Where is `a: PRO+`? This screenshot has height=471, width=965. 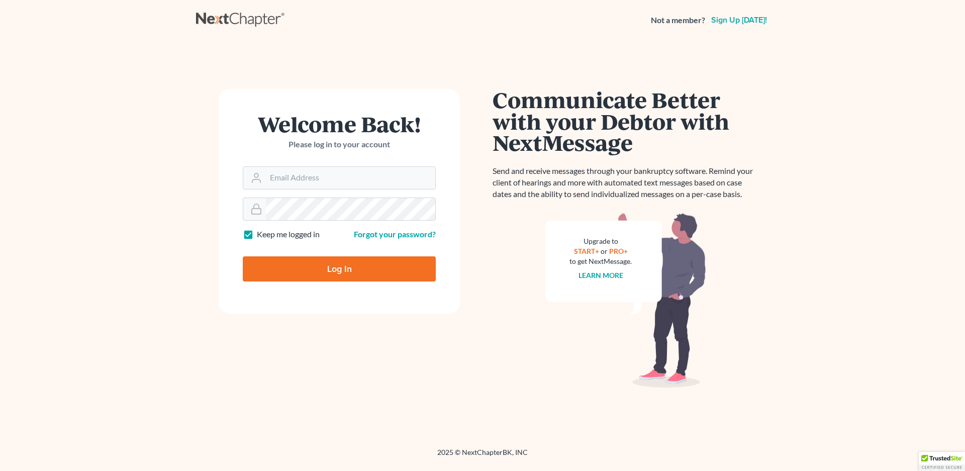 a: PRO+ is located at coordinates (618, 251).